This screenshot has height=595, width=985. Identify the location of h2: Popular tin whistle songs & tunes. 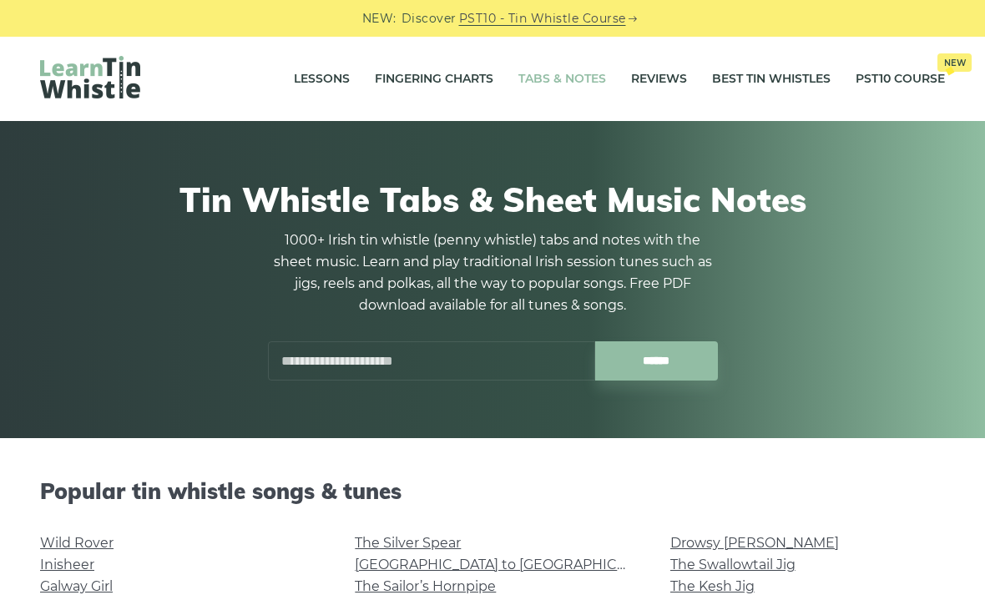
(493, 491).